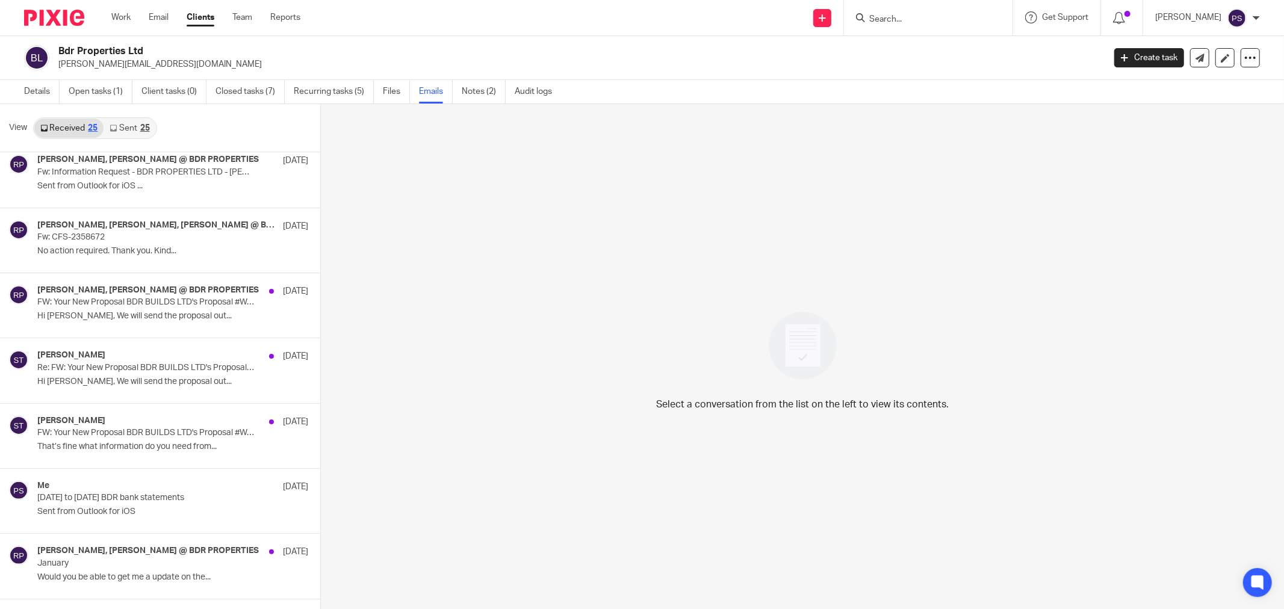 The height and width of the screenshot is (609, 1284). What do you see at coordinates (146, 368) in the screenshot?
I see `p: Re: FW: Your New Proposal BDR BUILDS LTD's Proposal #WA1383. Please Review and Sign.` at bounding box center [146, 368].